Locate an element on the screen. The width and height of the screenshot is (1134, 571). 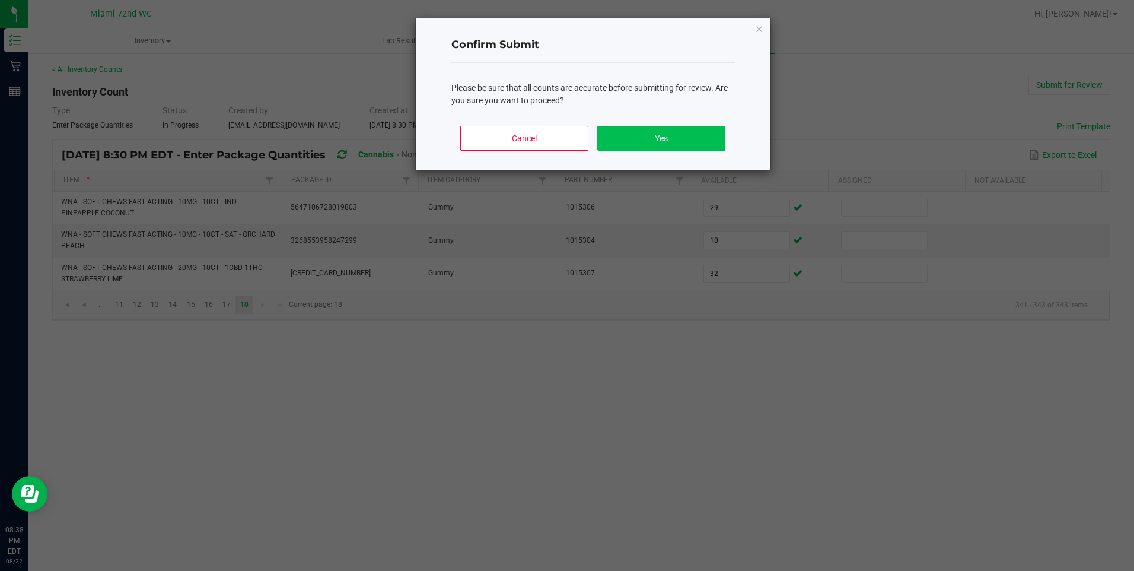
div: Please be sure that all counts are accurate before submitting for review. Are you sure you want t... is located at coordinates (593, 94).